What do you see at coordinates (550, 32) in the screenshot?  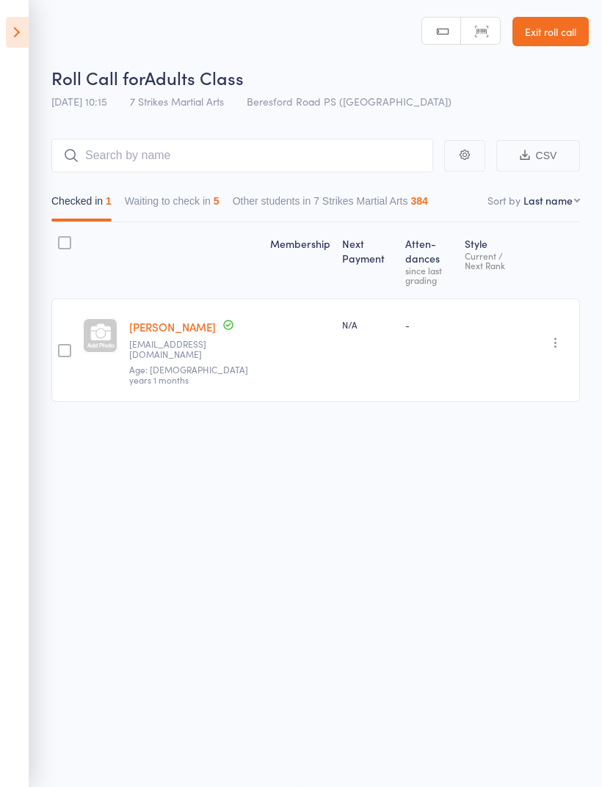 I see `a: Exit roll call` at bounding box center [550, 32].